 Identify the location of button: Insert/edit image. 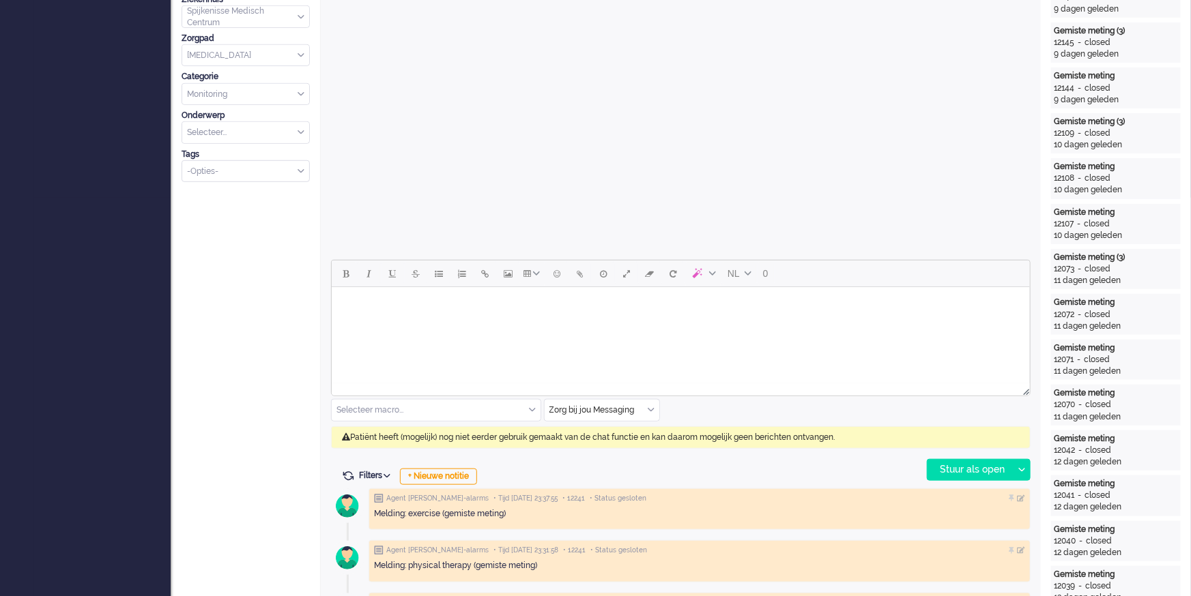
(508, 274).